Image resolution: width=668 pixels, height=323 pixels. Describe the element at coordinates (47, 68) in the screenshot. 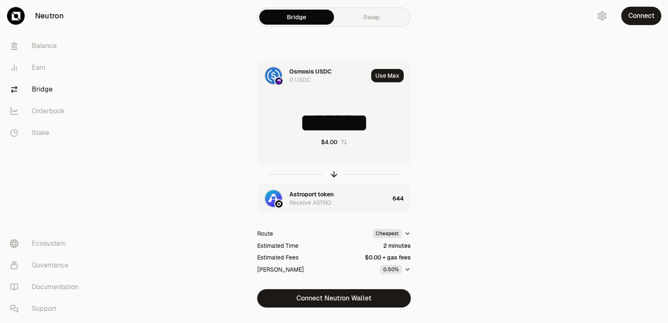

I see `a: Earn` at that location.